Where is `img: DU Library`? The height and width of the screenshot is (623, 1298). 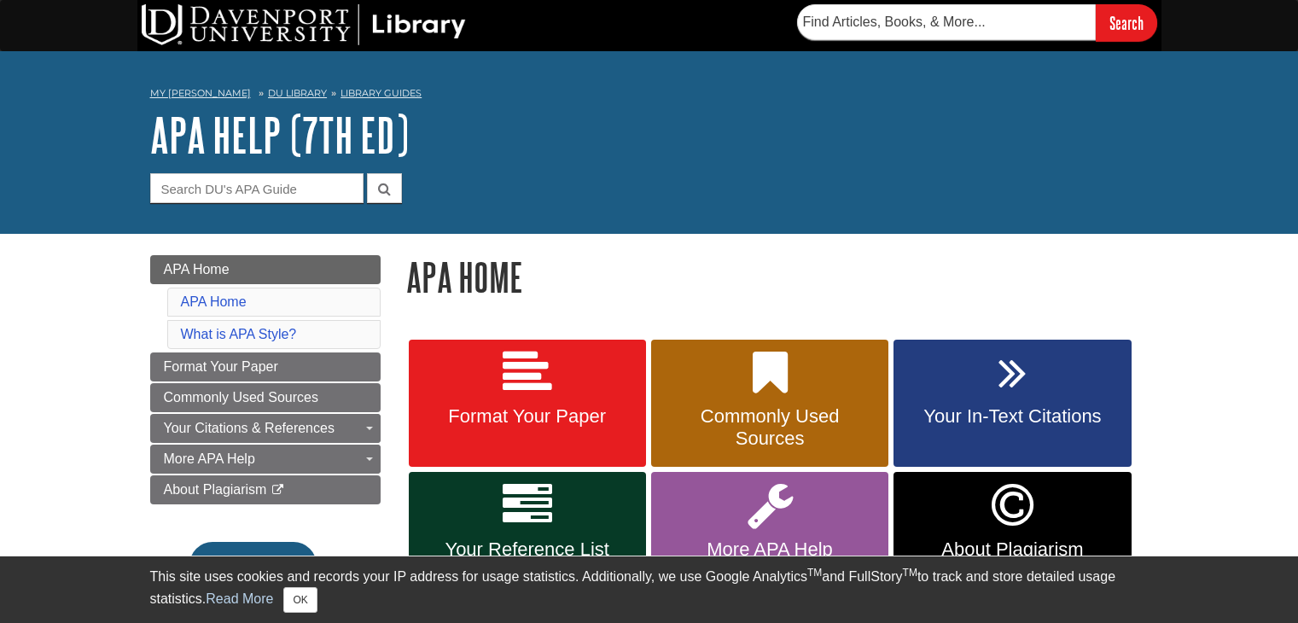
img: DU Library is located at coordinates (304, 25).